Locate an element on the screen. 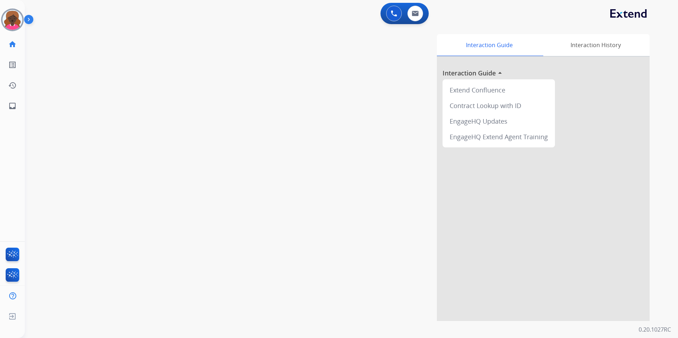 The image size is (678, 338). p: 0.20.1027RC is located at coordinates (655, 330).